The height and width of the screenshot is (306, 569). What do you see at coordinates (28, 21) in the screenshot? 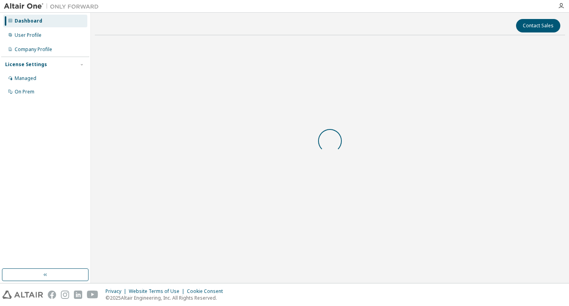
I see `div: Dashboard` at bounding box center [28, 21].